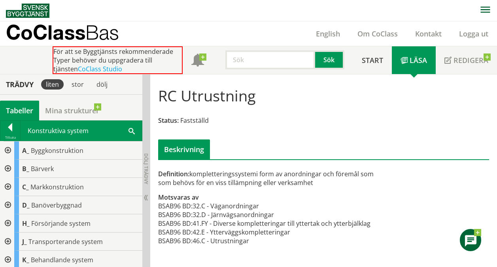 This screenshot has height=267, width=497. I want to click on a: English, so click(328, 34).